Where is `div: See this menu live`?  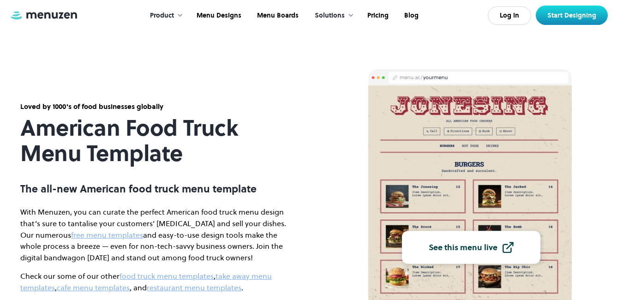
div: See this menu live is located at coordinates (463, 247).